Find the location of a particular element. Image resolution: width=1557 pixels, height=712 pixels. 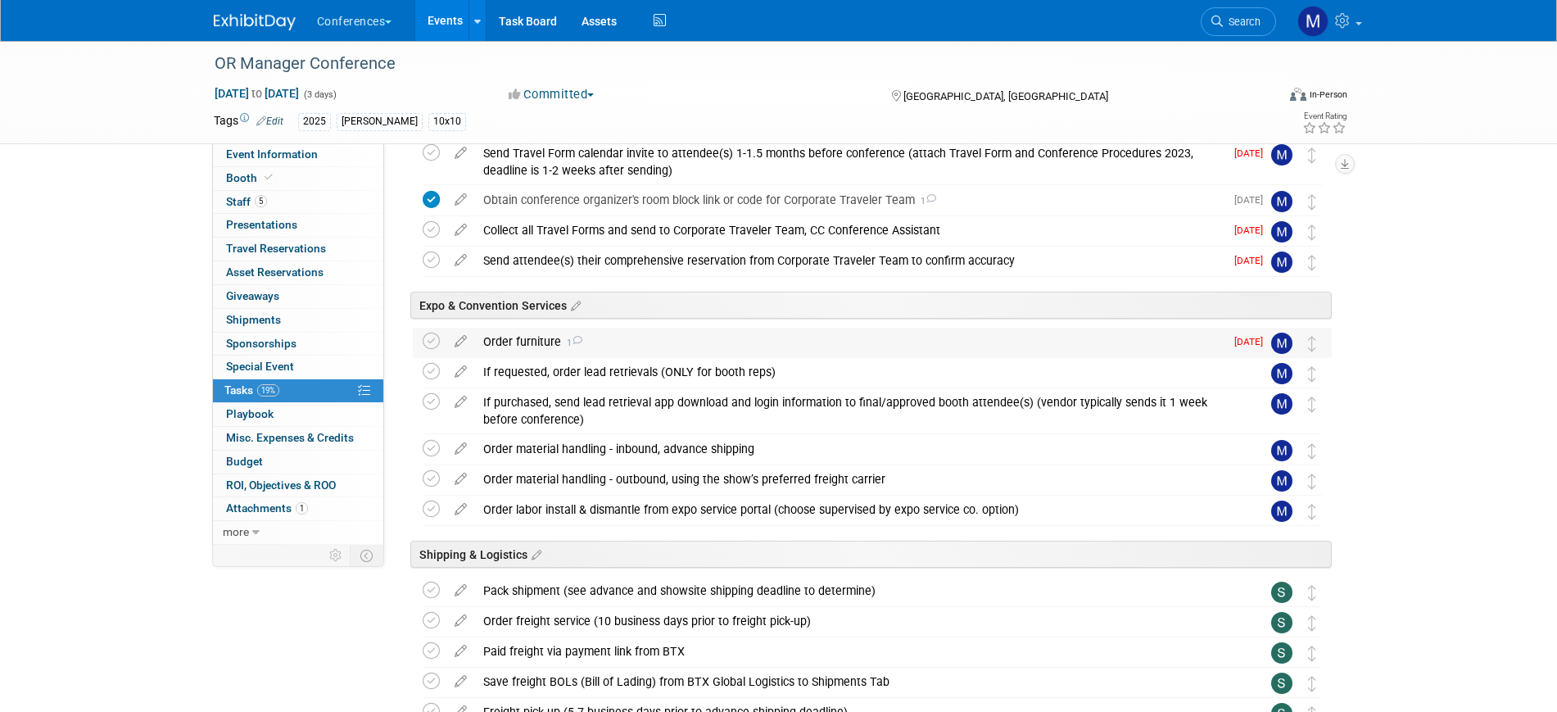

div: Event Rating is located at coordinates (1324, 116).